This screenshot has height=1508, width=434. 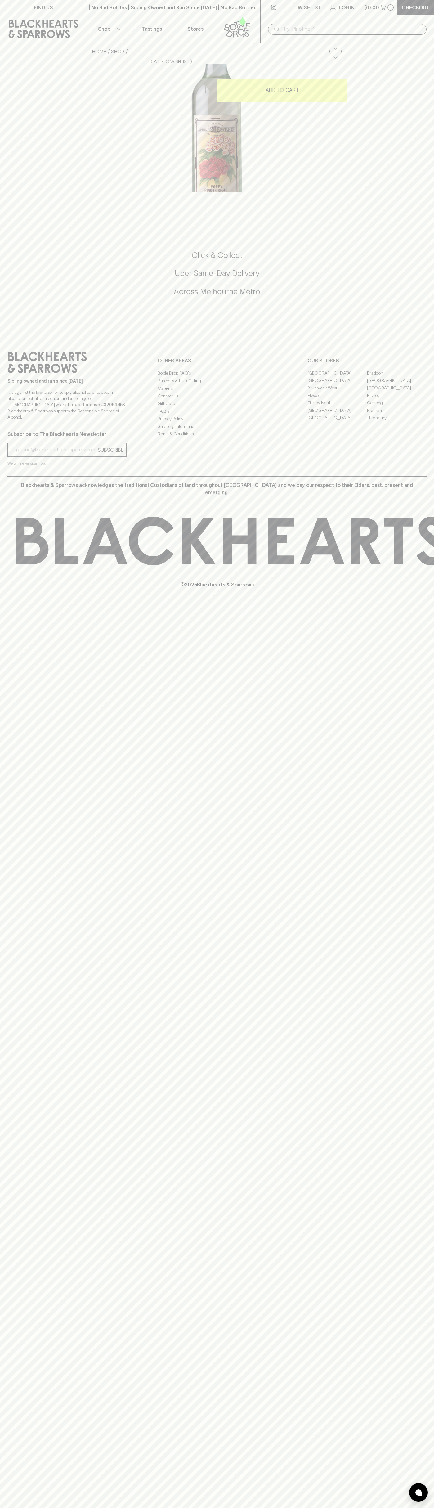 I want to click on a: Stores, so click(x=195, y=29).